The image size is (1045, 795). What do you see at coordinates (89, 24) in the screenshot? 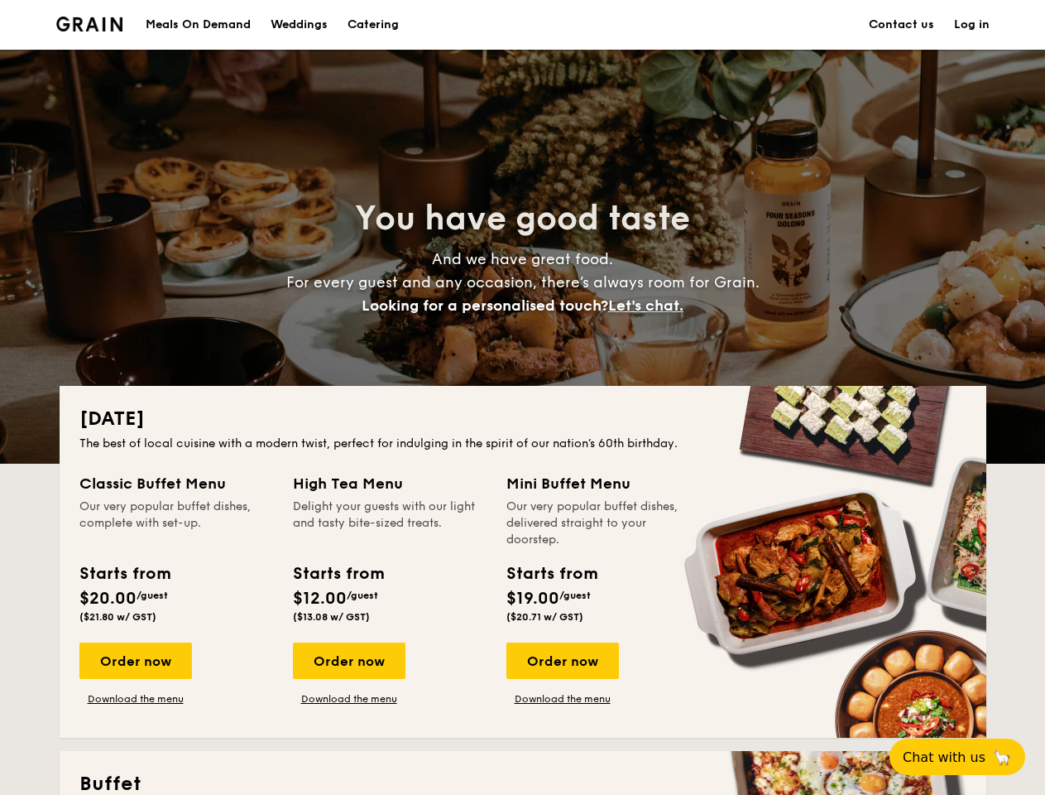
I see `img: Grain` at bounding box center [89, 24].